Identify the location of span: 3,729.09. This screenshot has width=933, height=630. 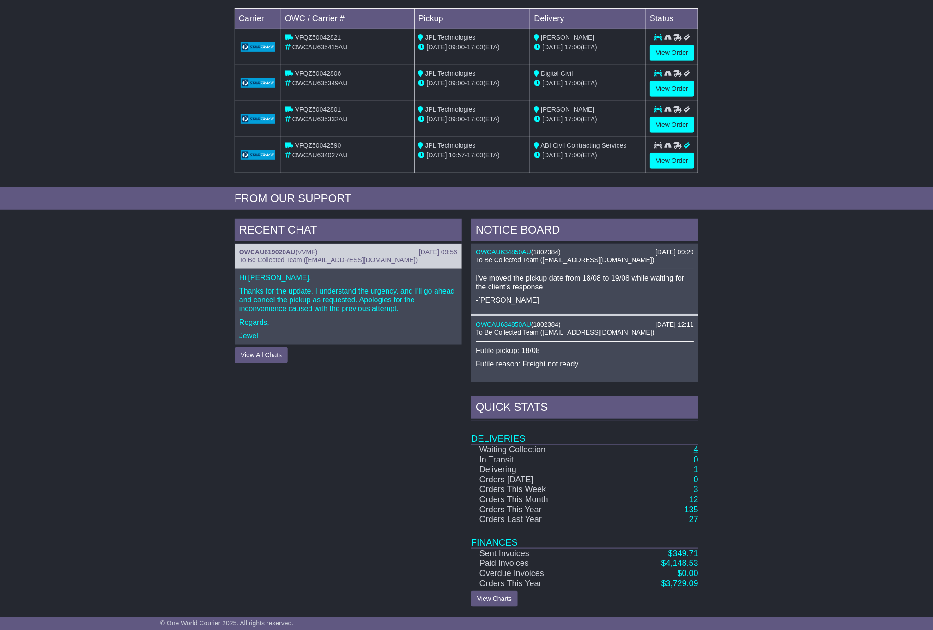
(682, 584).